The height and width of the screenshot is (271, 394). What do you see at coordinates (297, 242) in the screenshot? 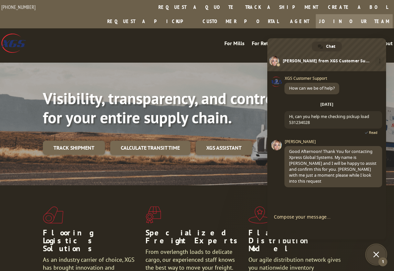
I see `h1: Flagship Distribution Model` at bounding box center [297, 242].